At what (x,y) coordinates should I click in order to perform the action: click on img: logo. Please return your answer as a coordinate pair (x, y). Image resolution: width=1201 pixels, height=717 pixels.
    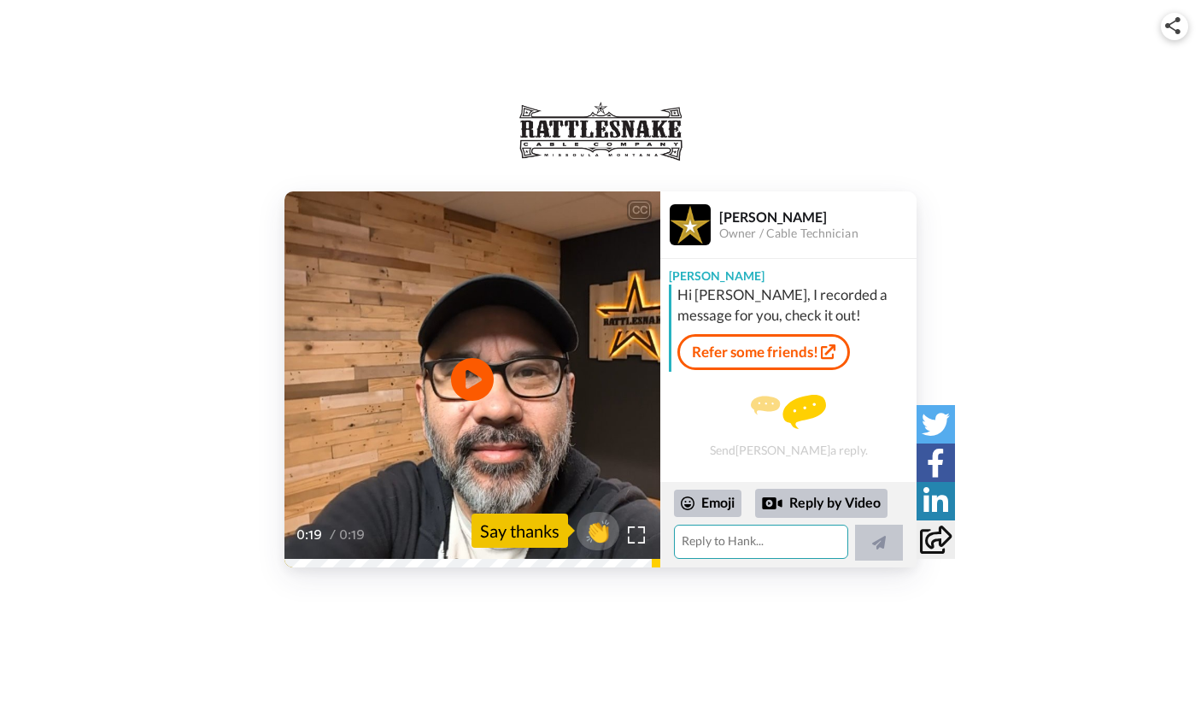
    Looking at the image, I should click on (600, 132).